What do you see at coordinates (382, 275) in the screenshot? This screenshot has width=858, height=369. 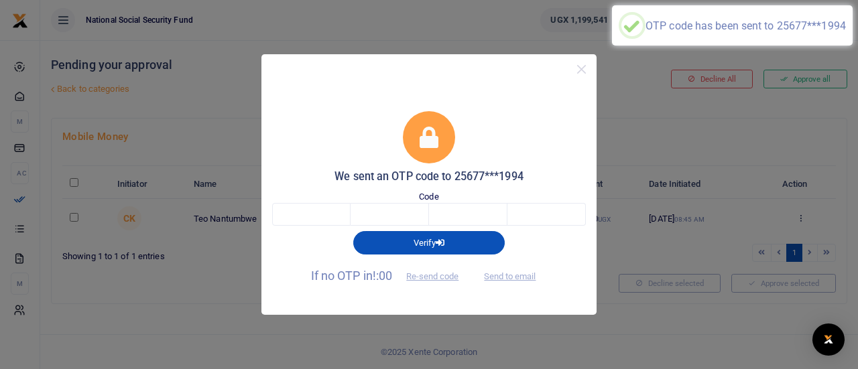 I see `span: !:00` at bounding box center [382, 275].